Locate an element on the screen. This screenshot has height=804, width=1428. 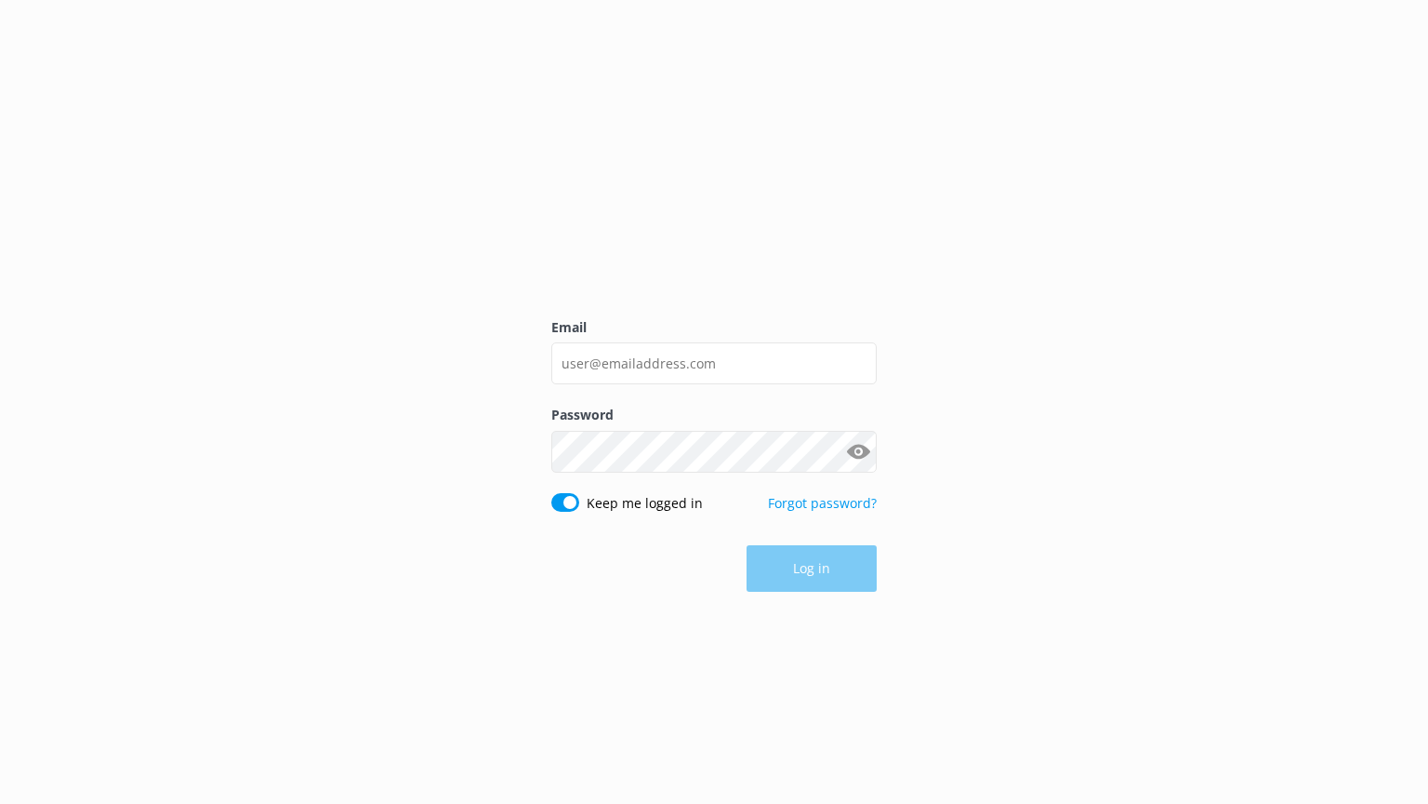
input: user@emailaddress.com is located at coordinates (714, 363).